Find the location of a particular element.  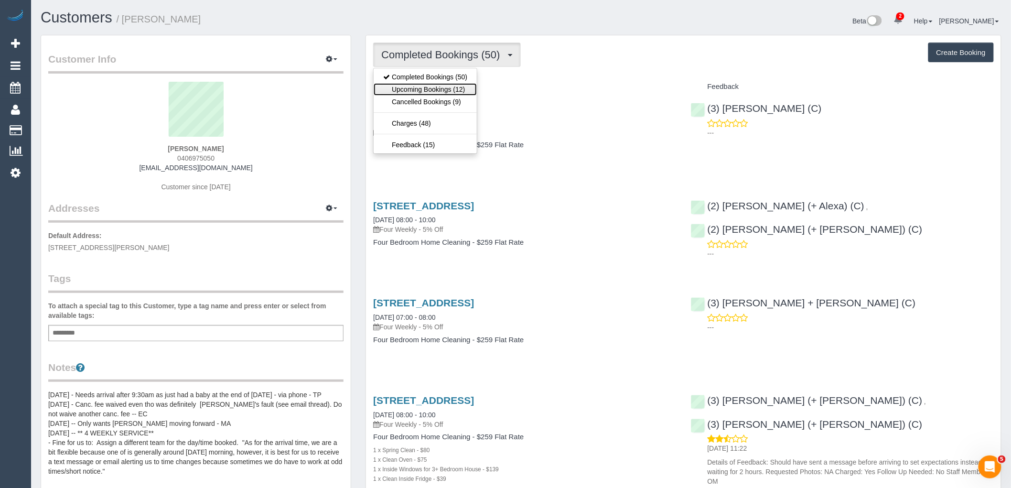

small: 1 x Clean Oven - $75 is located at coordinates (400, 460).